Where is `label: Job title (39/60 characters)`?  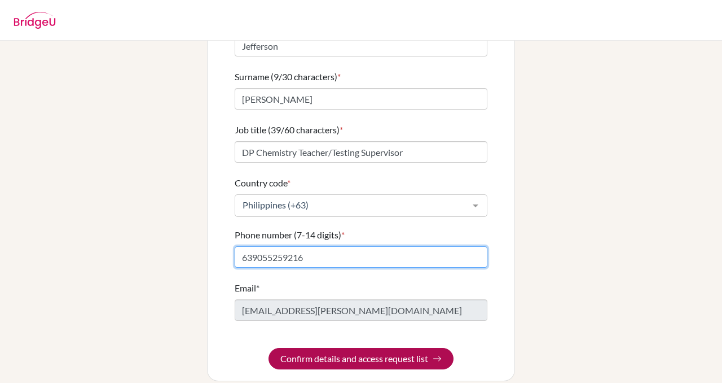
label: Job title (39/60 characters) is located at coordinates (289, 130).